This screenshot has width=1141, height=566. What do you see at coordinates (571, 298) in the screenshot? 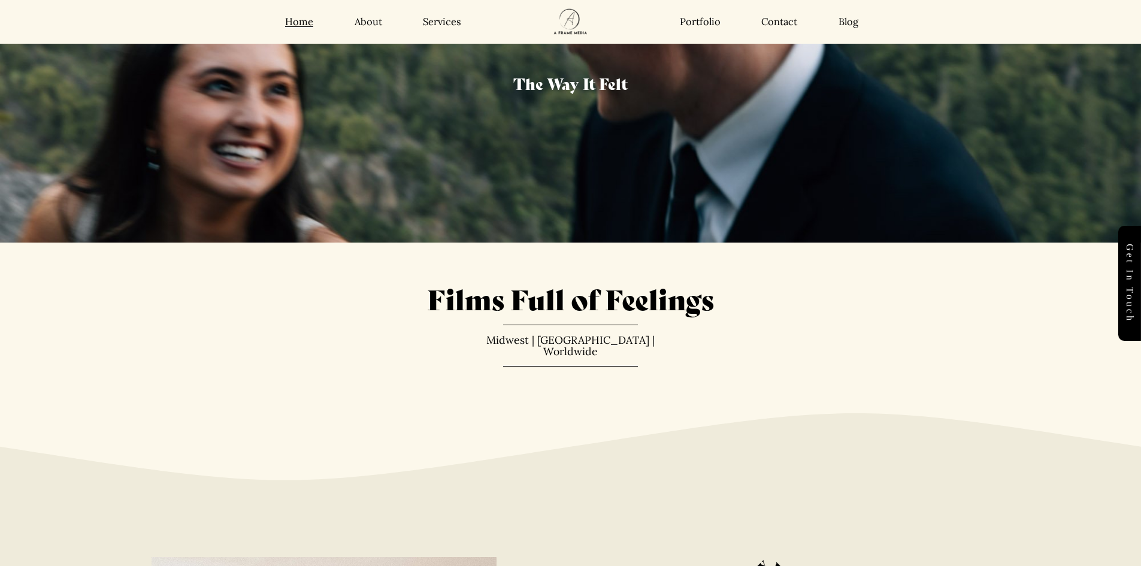
I see `h1: Films Full of Feelings` at bounding box center [571, 298].